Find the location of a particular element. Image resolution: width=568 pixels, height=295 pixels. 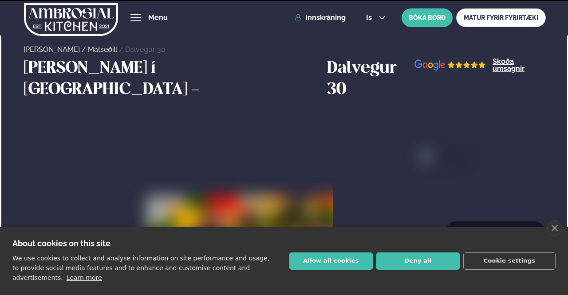

a: close is located at coordinates (554, 228).